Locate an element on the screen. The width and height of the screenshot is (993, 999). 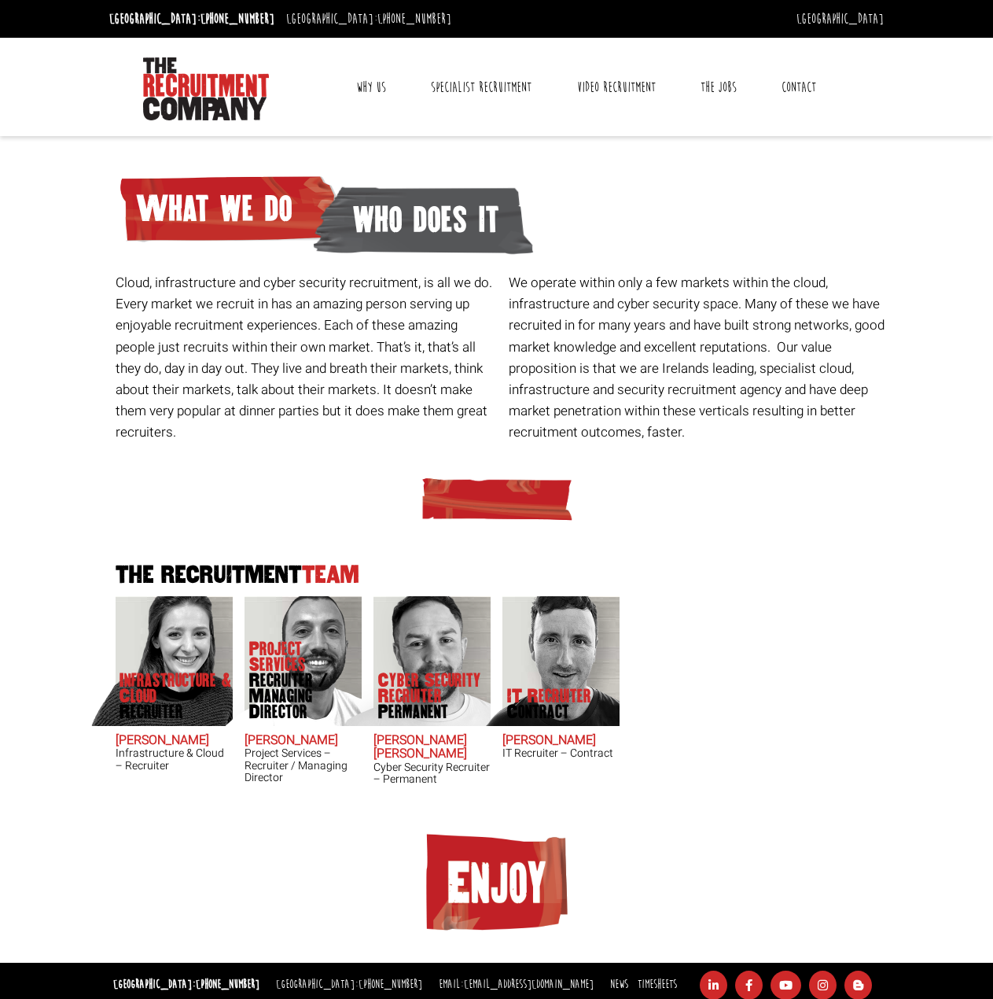
p: IT Recruiter is located at coordinates (549, 704).